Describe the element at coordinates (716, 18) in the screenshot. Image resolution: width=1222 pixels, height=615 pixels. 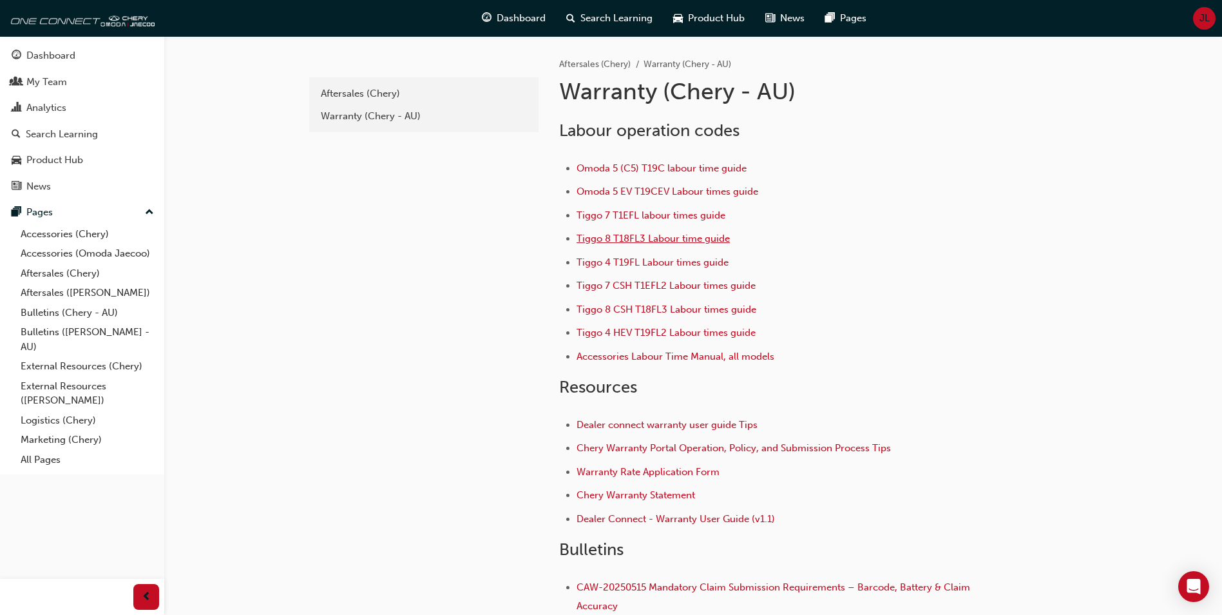
I see `span: Product Hub` at that location.